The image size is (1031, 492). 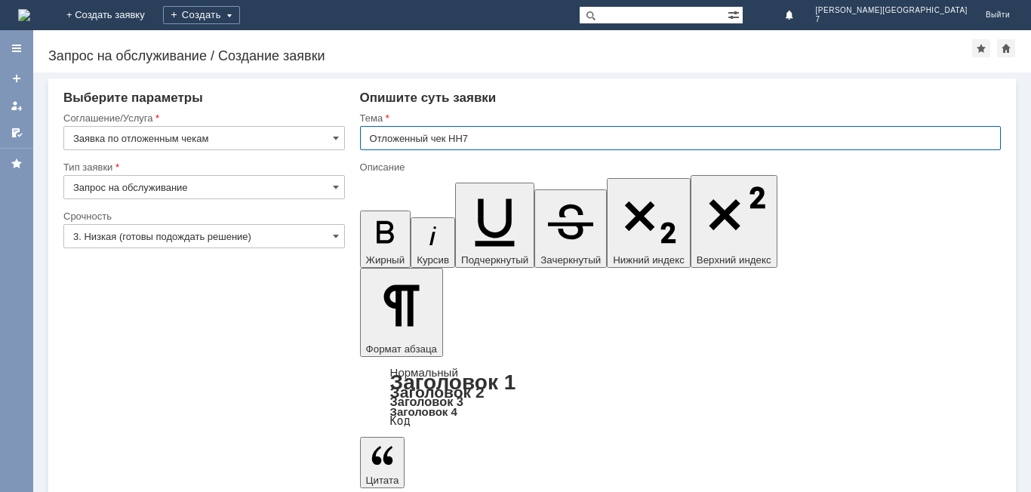 What do you see at coordinates (202, 118) in the screenshot?
I see `div: Соглашение/Услуга` at bounding box center [202, 118].